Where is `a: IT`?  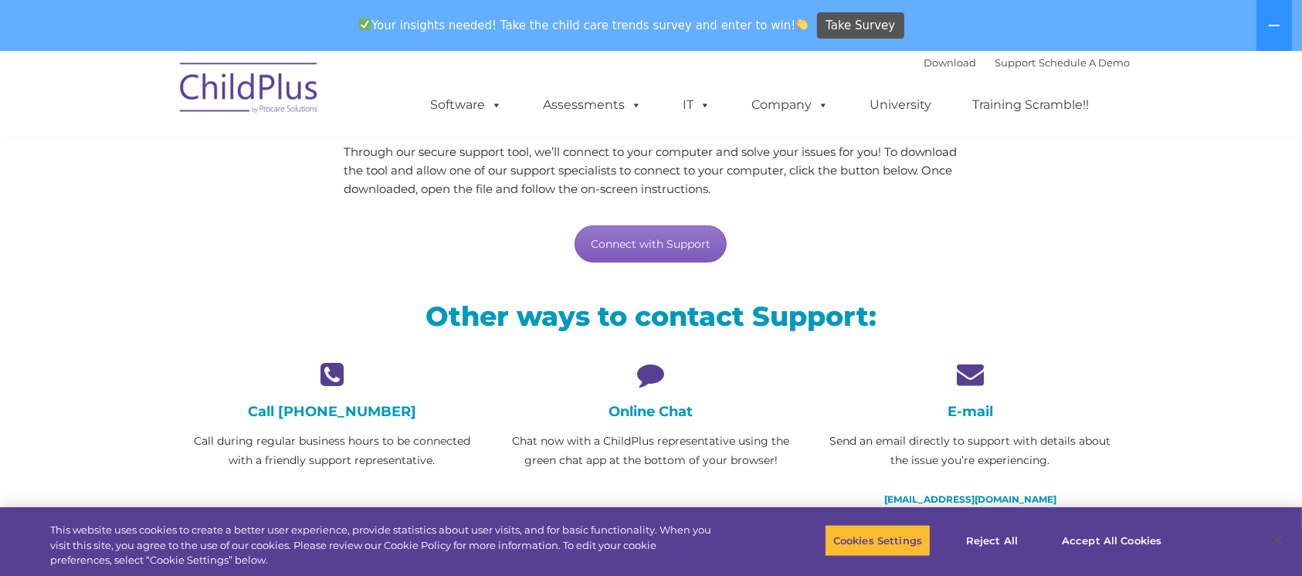 a: IT is located at coordinates (696, 105).